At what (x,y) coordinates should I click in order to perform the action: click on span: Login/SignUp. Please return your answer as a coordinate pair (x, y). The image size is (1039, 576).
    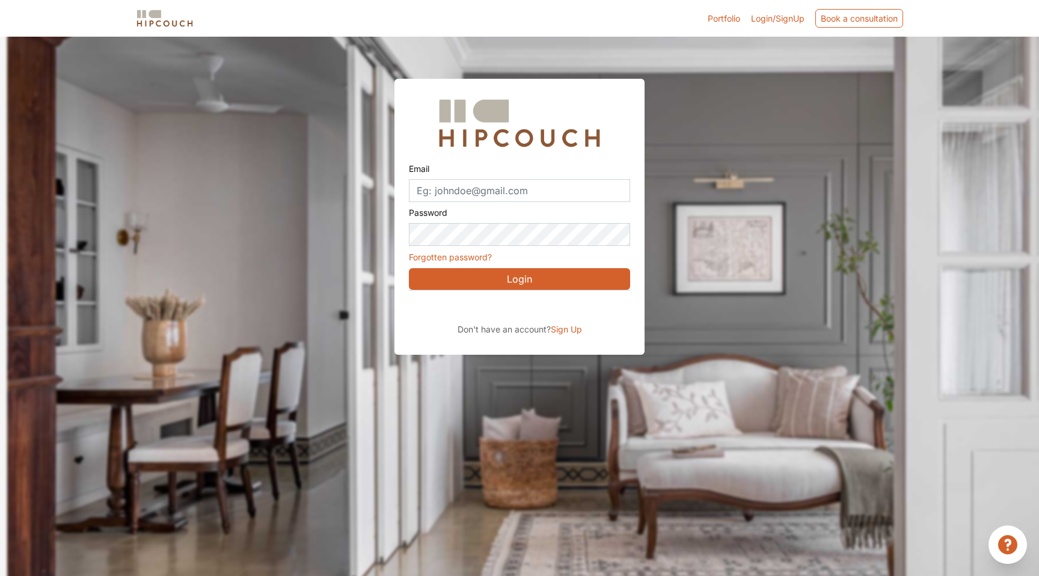
    Looking at the image, I should click on (778, 18).